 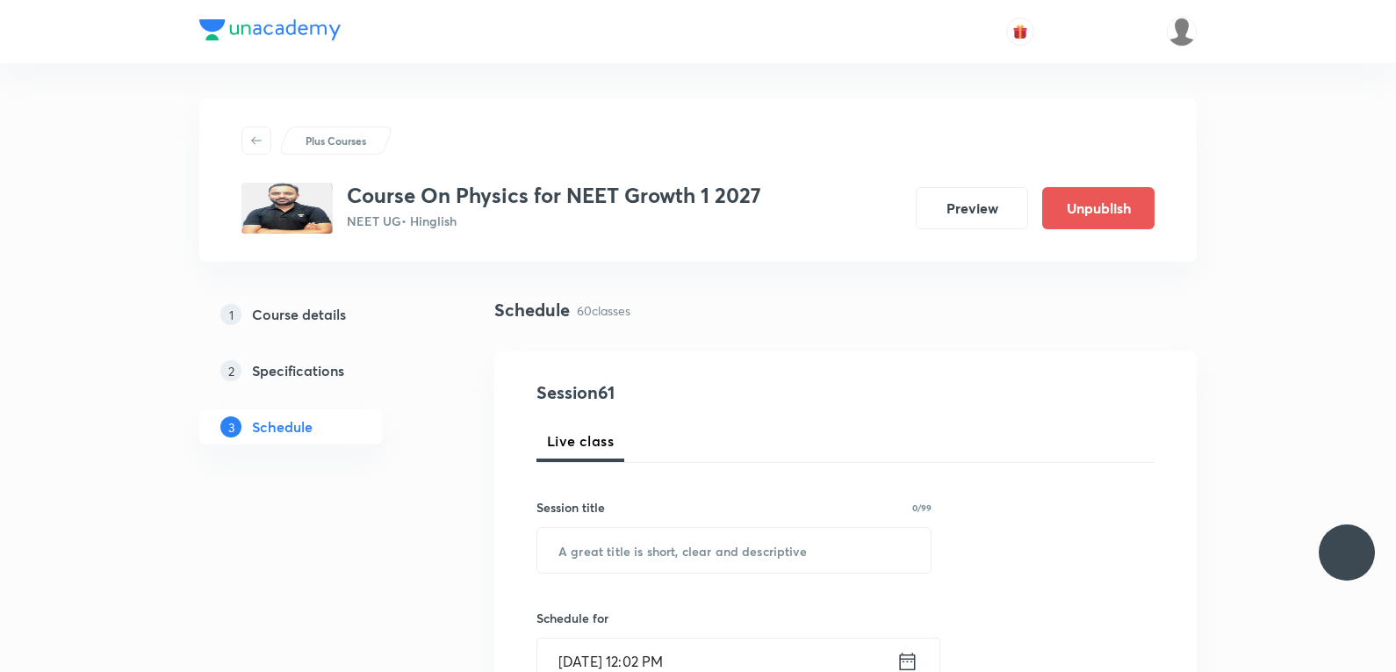 I want to click on p: NEET UG • Hinglish, so click(x=554, y=220).